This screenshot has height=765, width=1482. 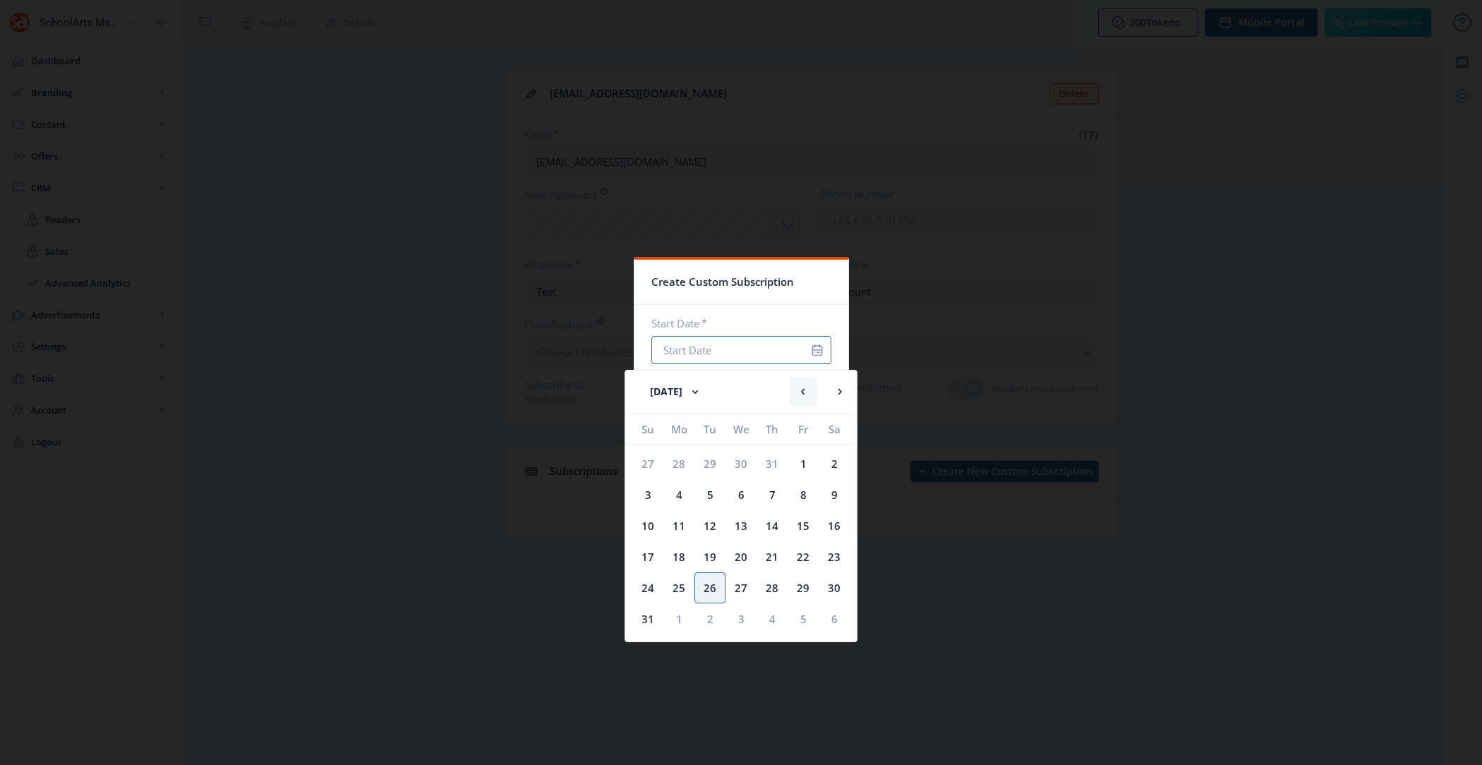 I want to click on div: Mo, so click(x=679, y=429).